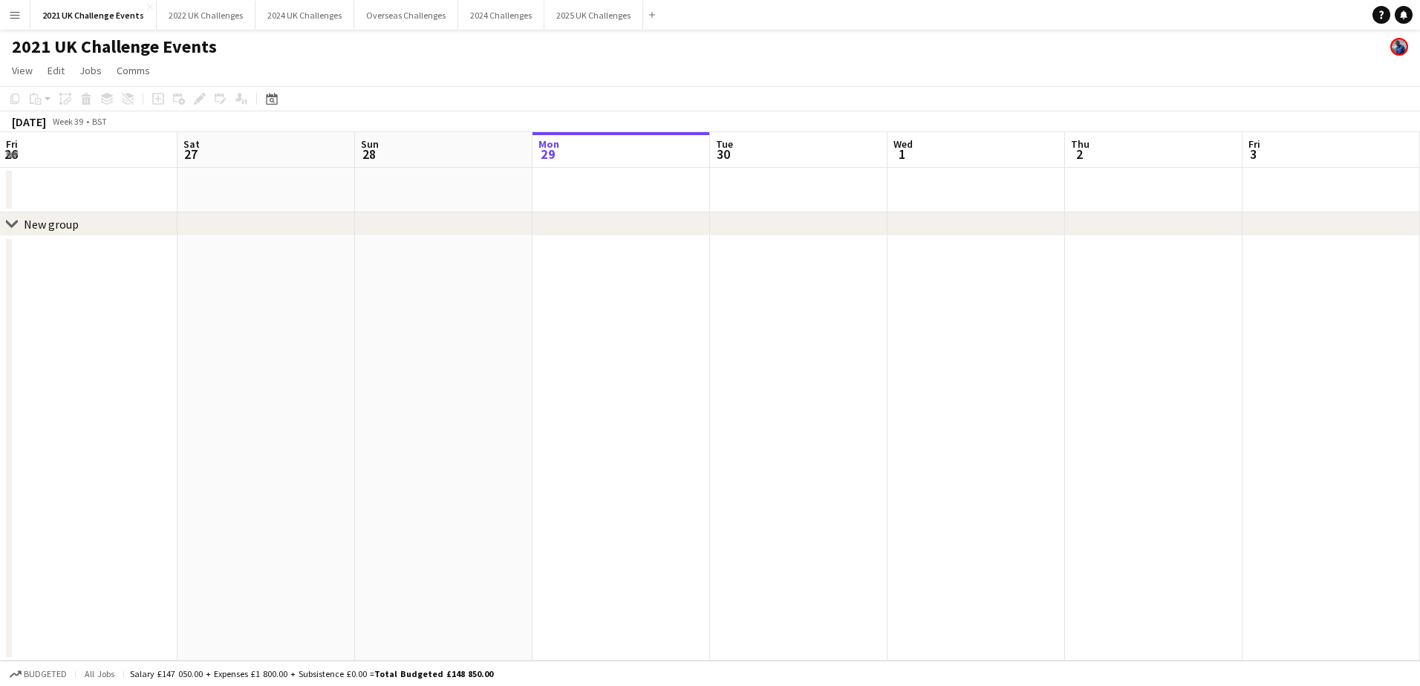 The width and height of the screenshot is (1420, 686). I want to click on span: 29, so click(547, 154).